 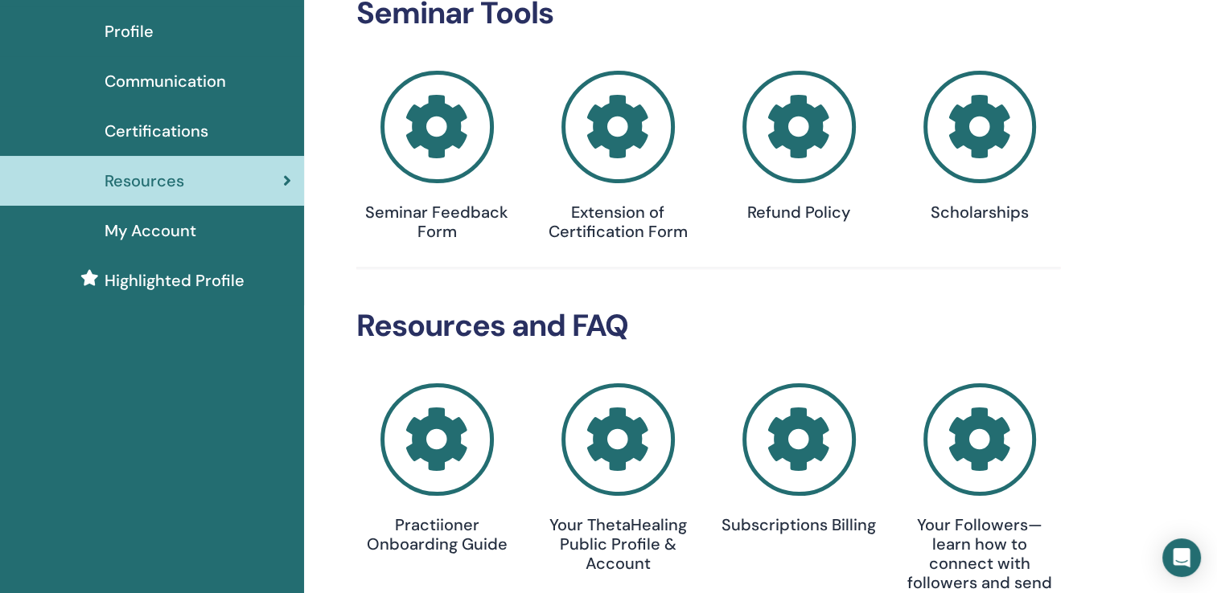 I want to click on a: Subscriptions Billing, so click(x=798, y=459).